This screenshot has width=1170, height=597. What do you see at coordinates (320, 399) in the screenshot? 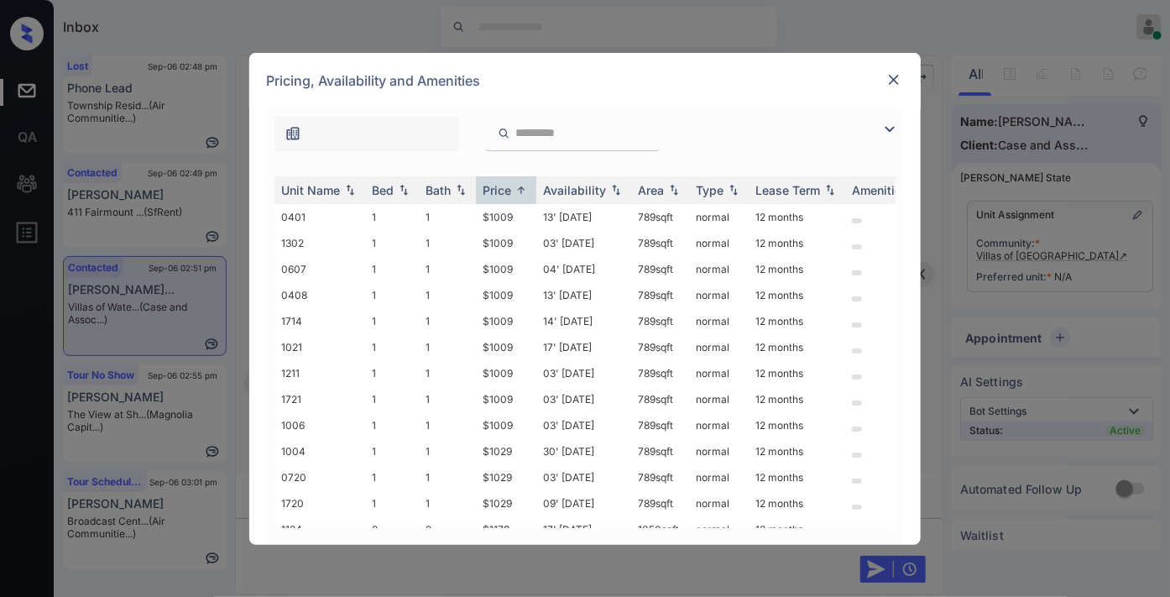
I see `td: 1721` at bounding box center [320, 399].